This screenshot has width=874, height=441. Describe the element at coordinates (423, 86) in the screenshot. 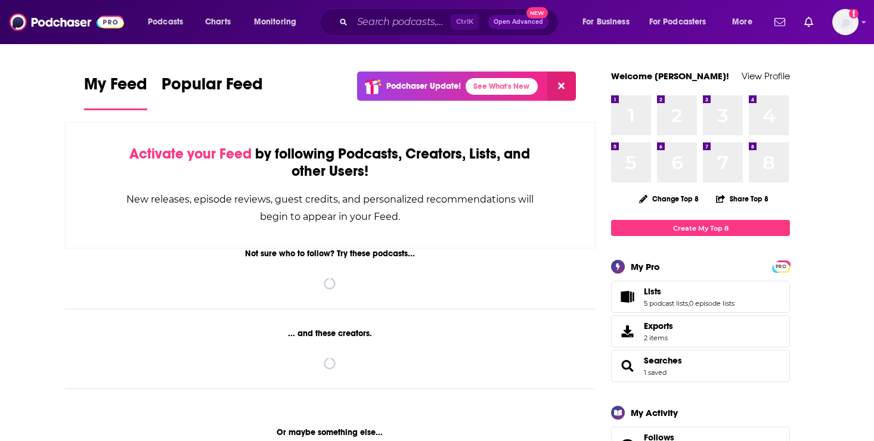

I see `p: Podchaser Update!` at that location.